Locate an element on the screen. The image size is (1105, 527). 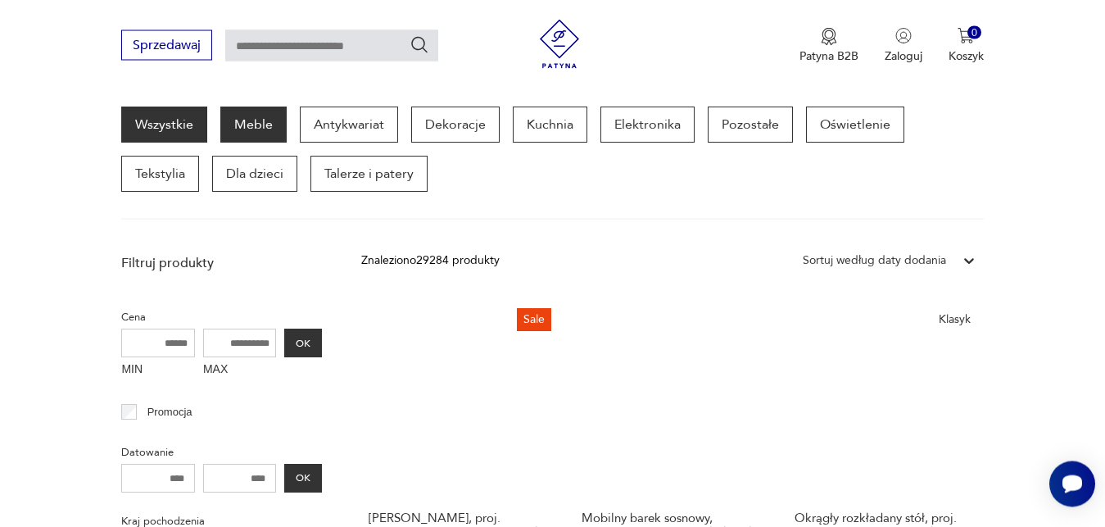
a: Talerze i patery is located at coordinates (369, 174).